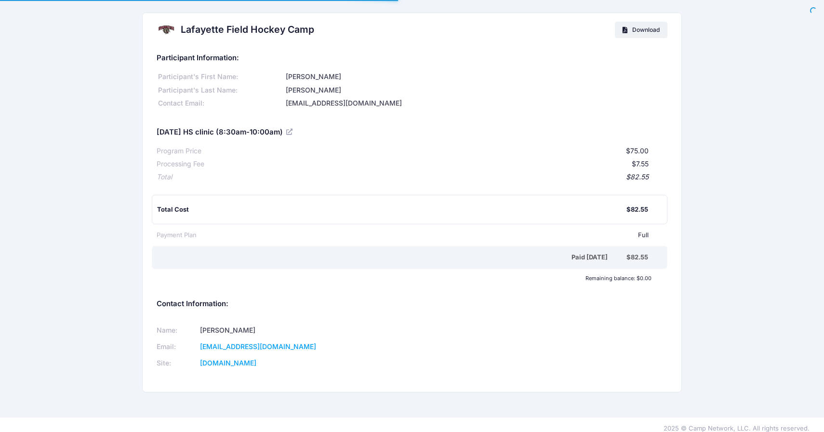 The width and height of the screenshot is (824, 432). I want to click on td: Name:, so click(177, 330).